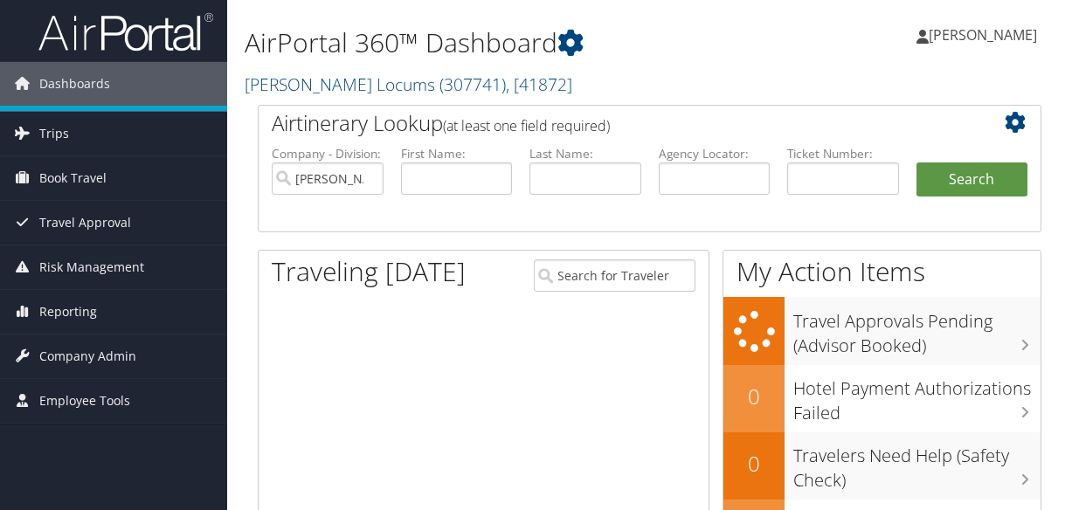  I want to click on label: Company - Division:, so click(327, 154).